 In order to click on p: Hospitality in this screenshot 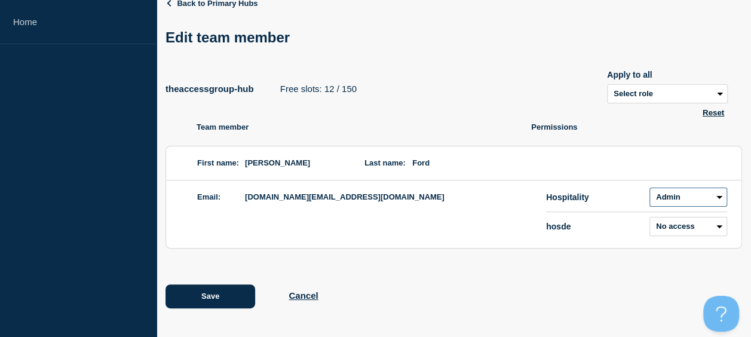, I will do `click(595, 197)`.